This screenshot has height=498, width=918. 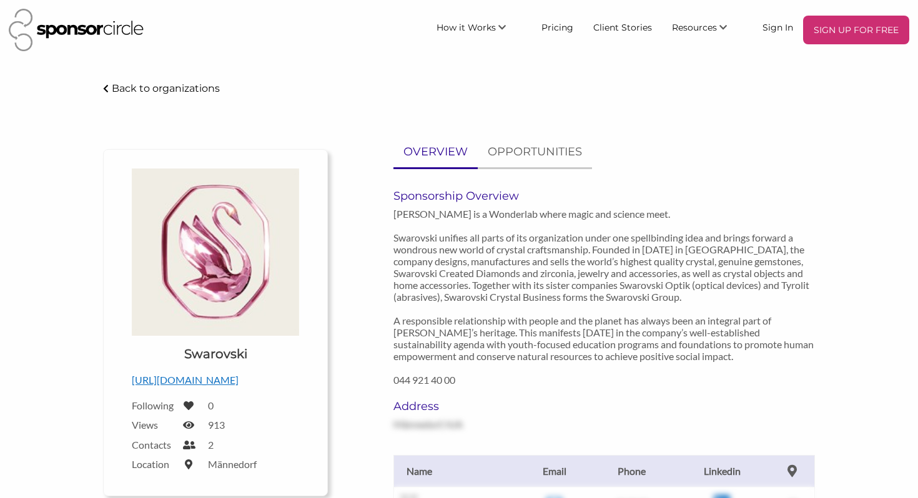 I want to click on label: Views, so click(x=154, y=425).